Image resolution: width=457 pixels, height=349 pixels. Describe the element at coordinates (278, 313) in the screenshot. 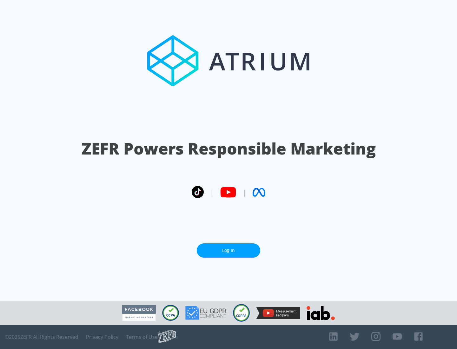

I see `img: YouTube Measurement Program` at that location.